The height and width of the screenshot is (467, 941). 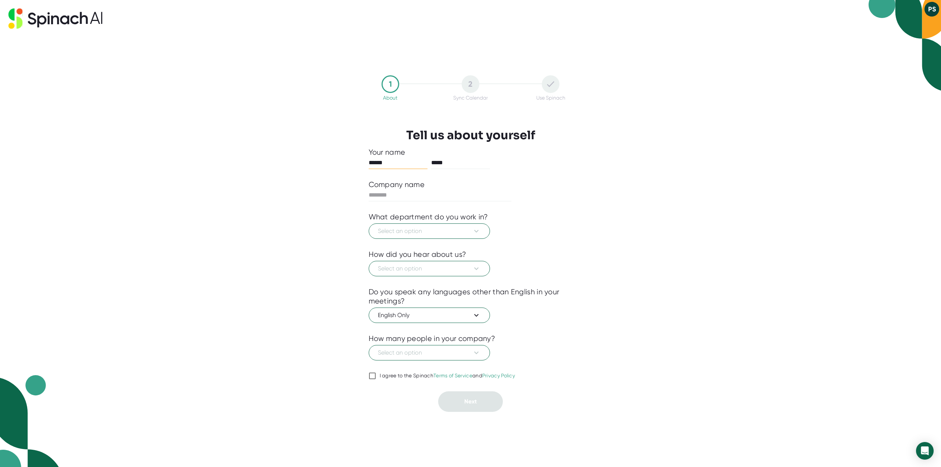 What do you see at coordinates (396, 184) in the screenshot?
I see `div: Company name` at bounding box center [396, 184].